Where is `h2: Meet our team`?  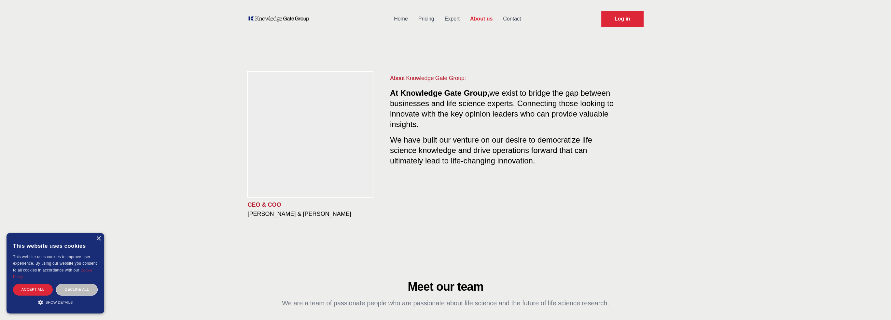 h2: Meet our team is located at coordinates (446, 287).